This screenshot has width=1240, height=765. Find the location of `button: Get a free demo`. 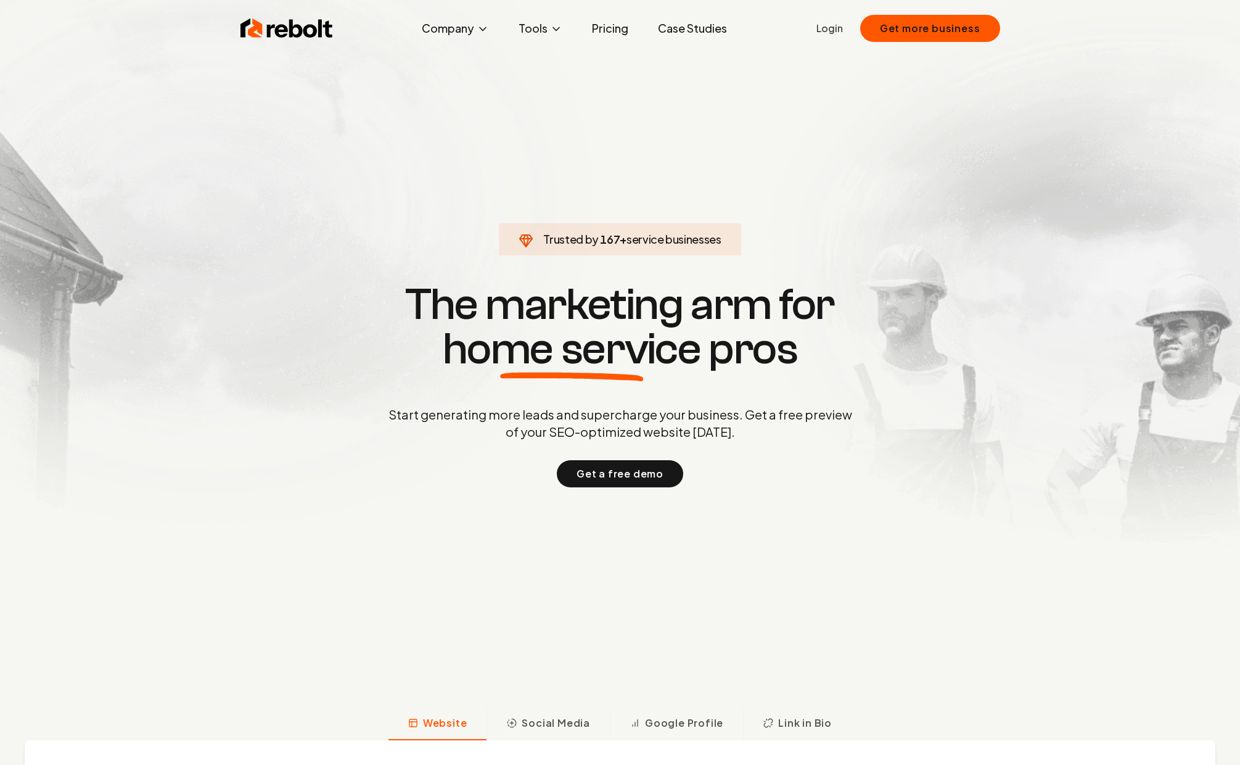

button: Get a free demo is located at coordinates (620, 474).